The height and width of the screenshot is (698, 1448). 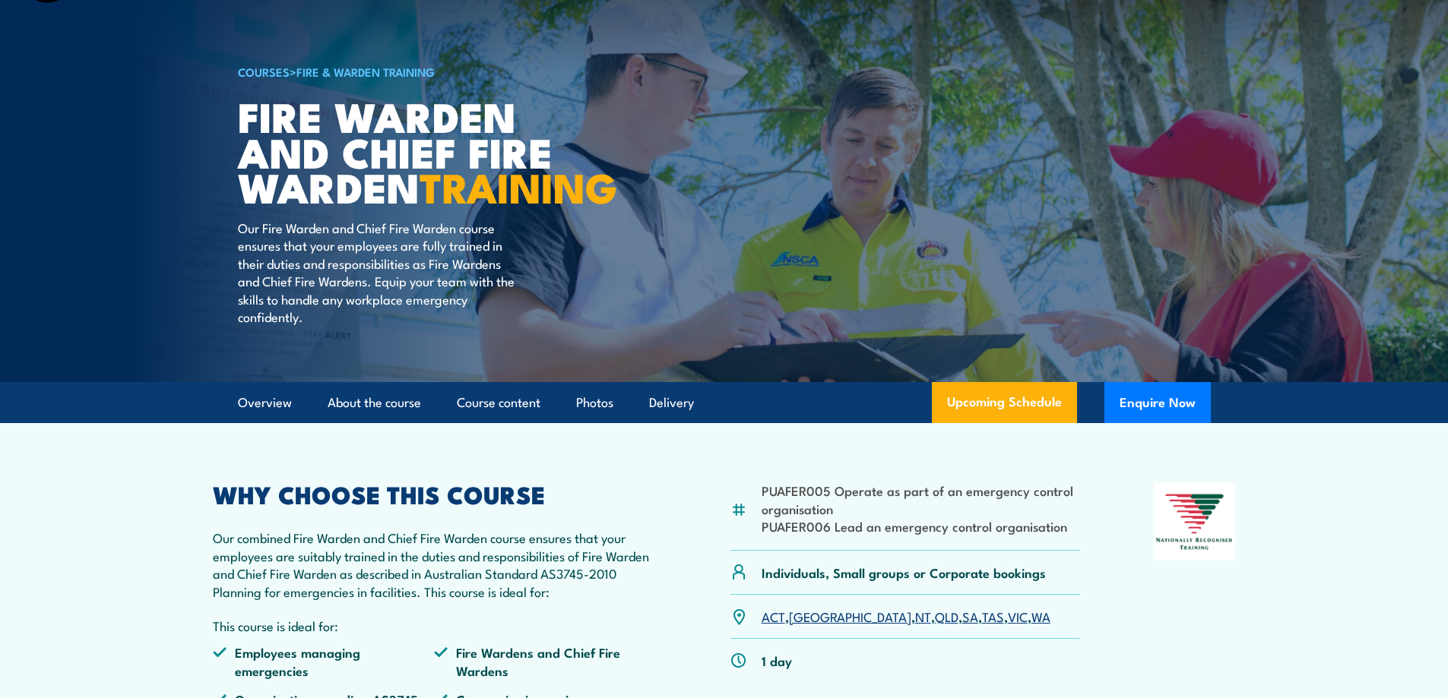 I want to click on p: This course is ideal for:, so click(x=435, y=625).